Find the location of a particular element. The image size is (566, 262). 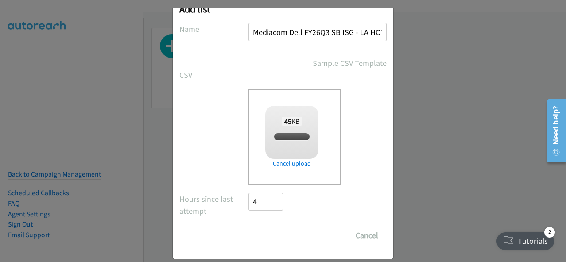

button: Checklist, Tutorials, 2 incomplete tasks is located at coordinates (34, 18).